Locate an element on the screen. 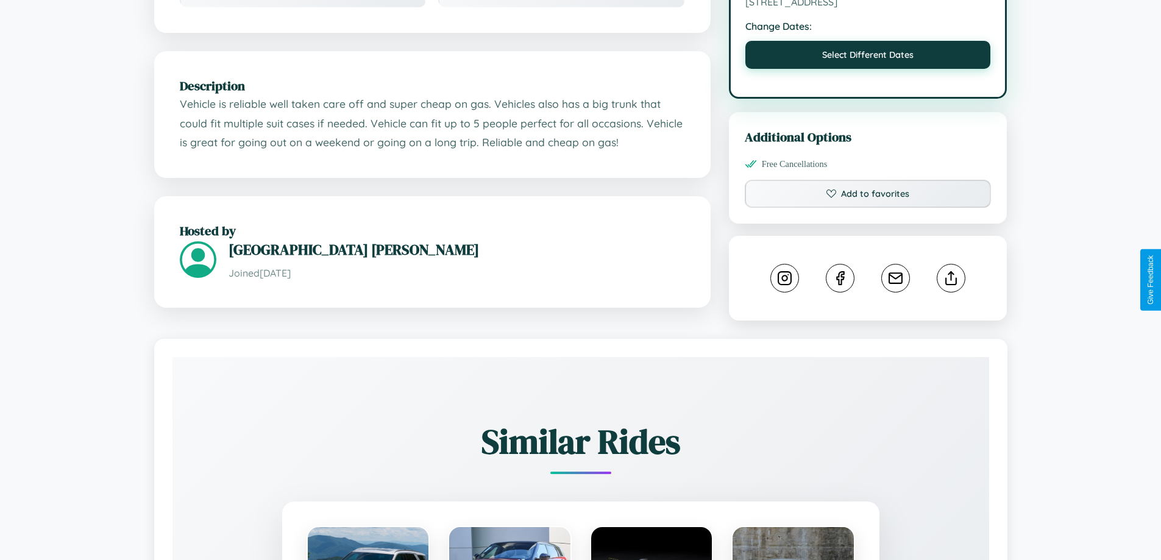 The height and width of the screenshot is (560, 1161). div: Give Feedback is located at coordinates (1150, 280).